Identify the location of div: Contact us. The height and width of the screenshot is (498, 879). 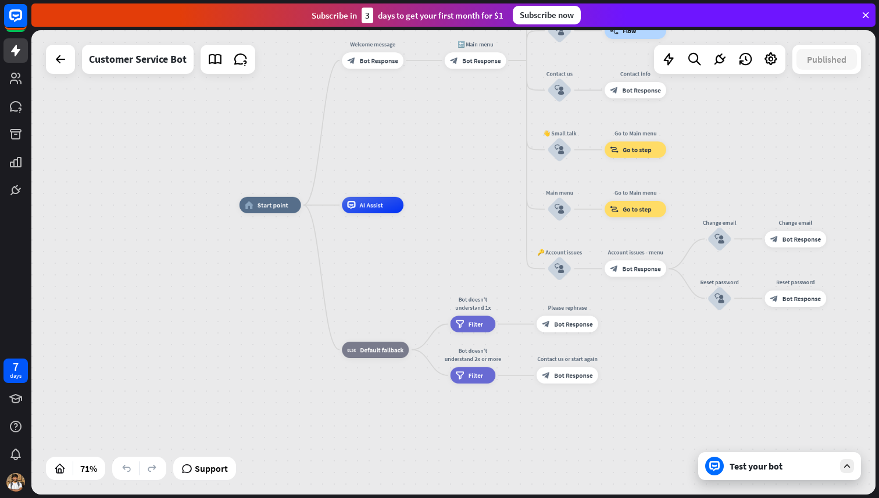
(559, 74).